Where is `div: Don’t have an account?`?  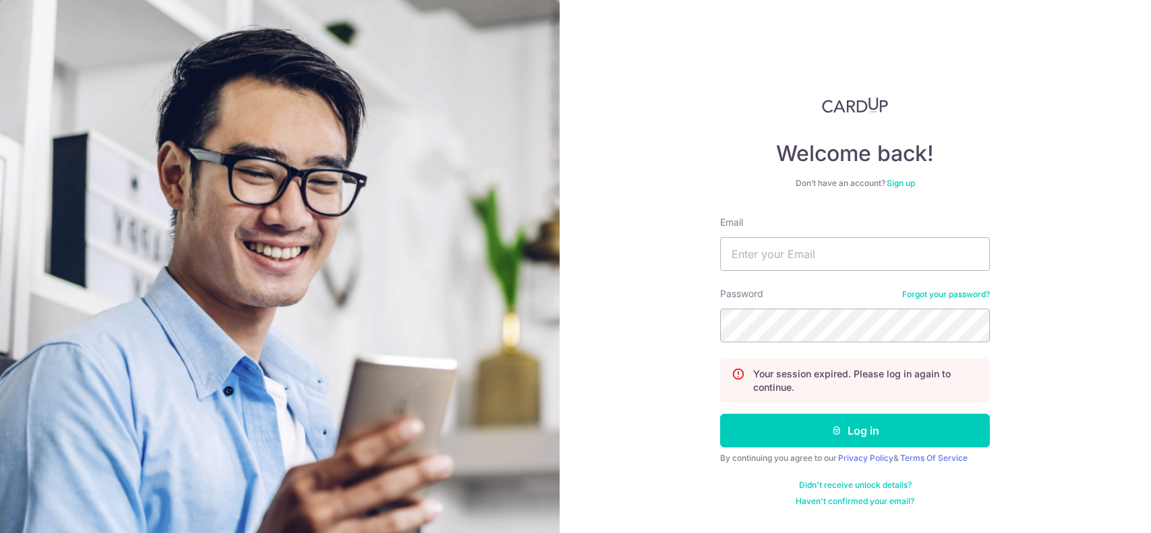 div: Don’t have an account? is located at coordinates (855, 183).